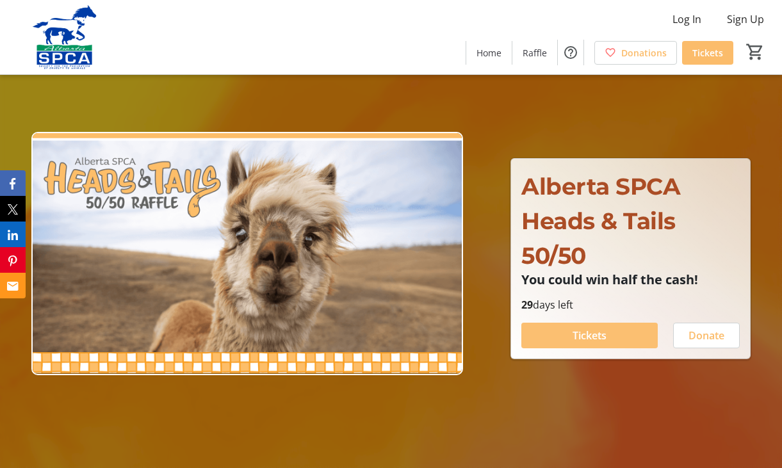 The width and height of the screenshot is (782, 468). I want to click on span: Donations, so click(644, 53).